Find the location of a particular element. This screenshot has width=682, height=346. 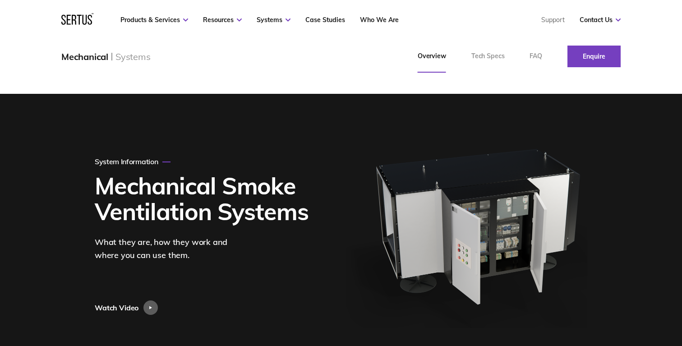

a: Systems is located at coordinates (273, 20).